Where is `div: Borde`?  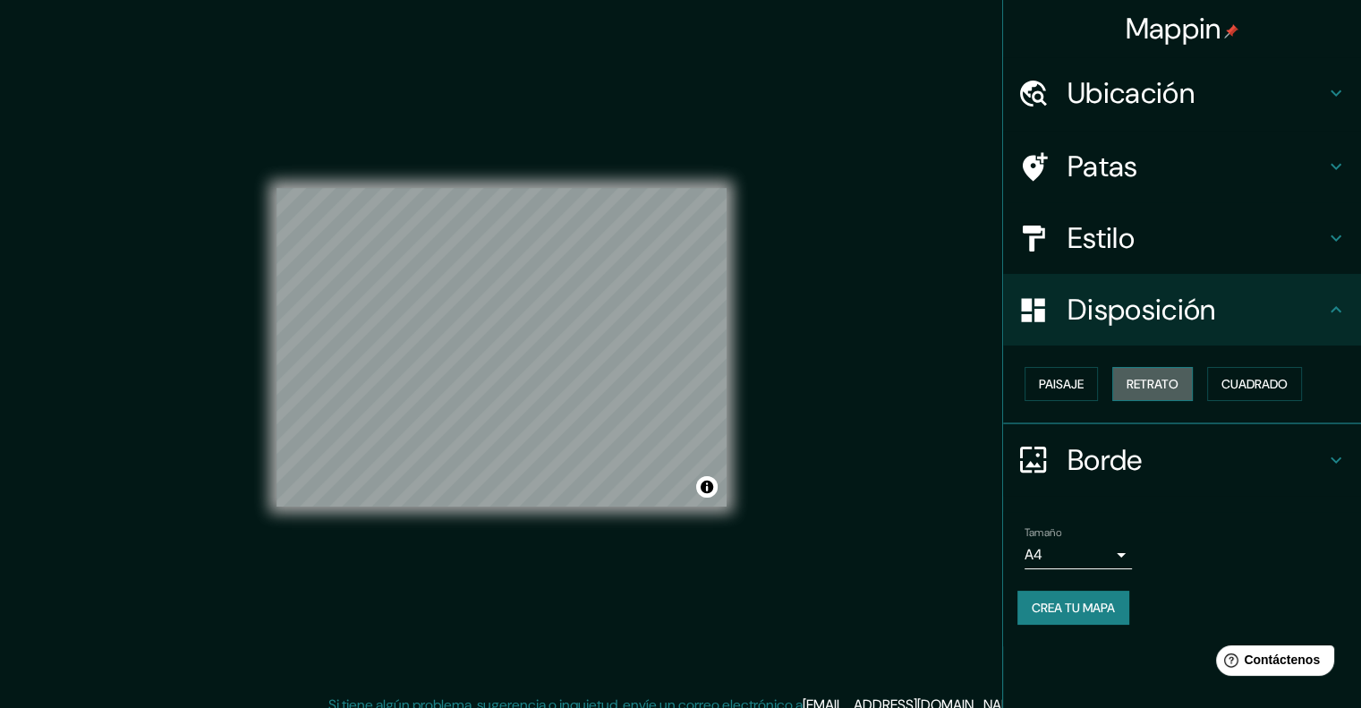 div: Borde is located at coordinates (1182, 460).